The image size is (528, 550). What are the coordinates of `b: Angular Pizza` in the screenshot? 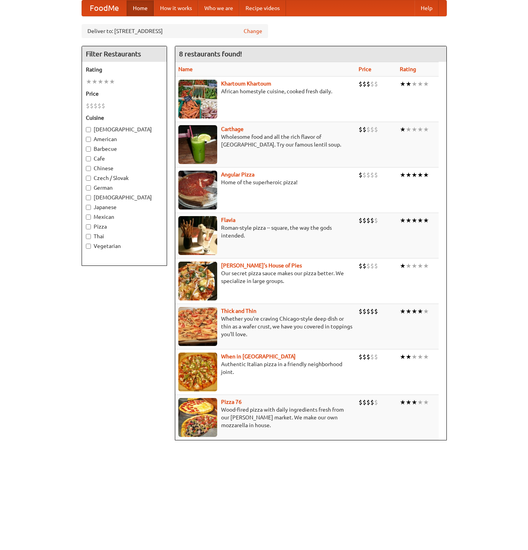 It's located at (238, 175).